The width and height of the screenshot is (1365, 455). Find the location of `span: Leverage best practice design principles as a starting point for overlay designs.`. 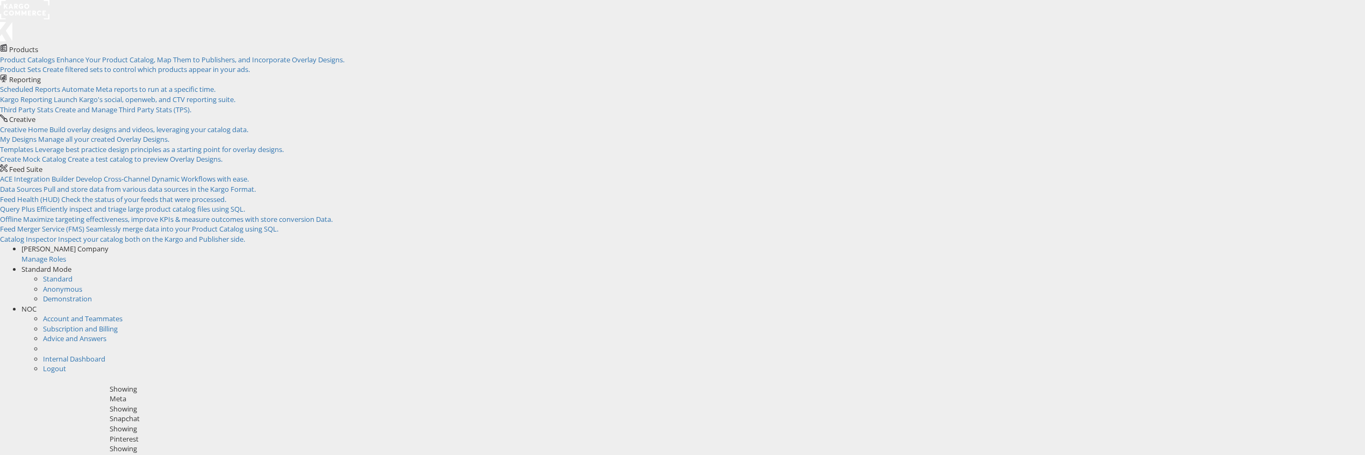

span: Leverage best practice design principles as a starting point for overlay designs. is located at coordinates (159, 149).